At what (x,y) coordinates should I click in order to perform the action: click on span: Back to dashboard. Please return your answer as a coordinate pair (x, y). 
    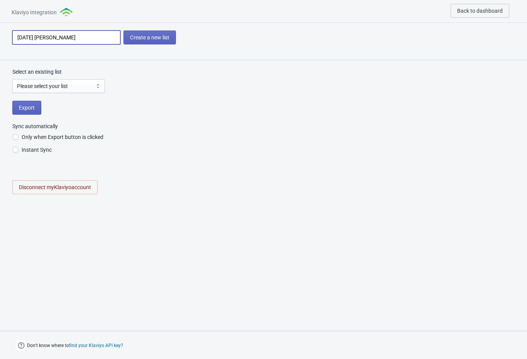
    Looking at the image, I should click on (480, 11).